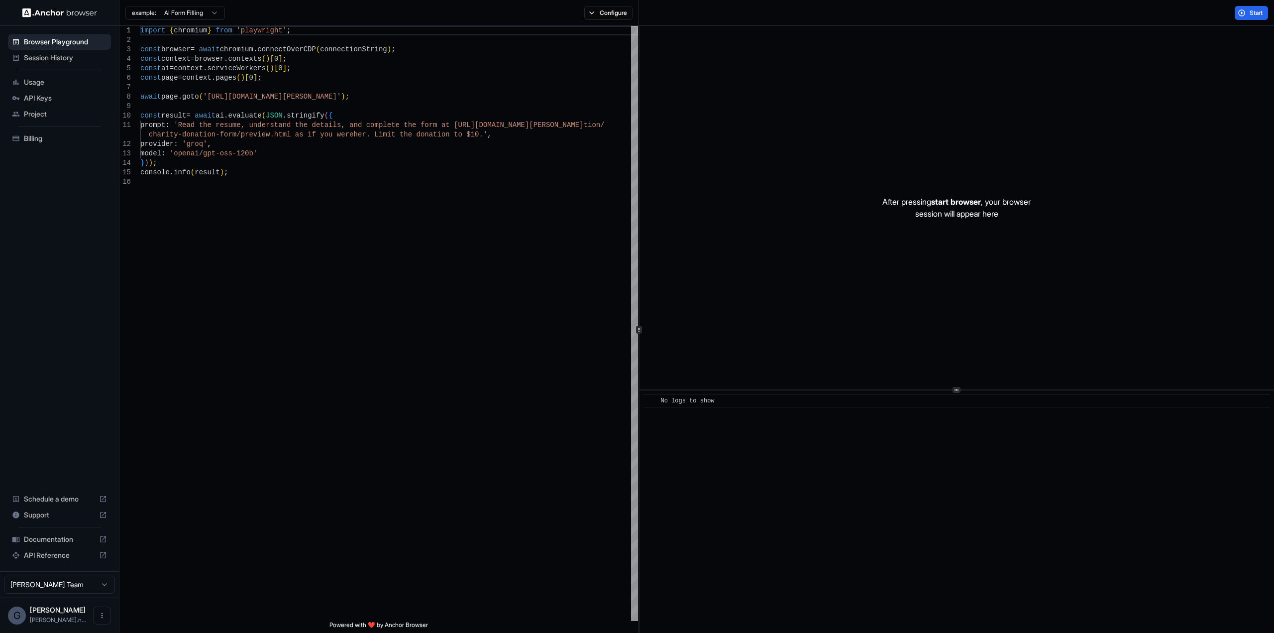 Image resolution: width=1274 pixels, height=633 pixels. What do you see at coordinates (594, 125) in the screenshot?
I see `span: tion/` at bounding box center [594, 125].